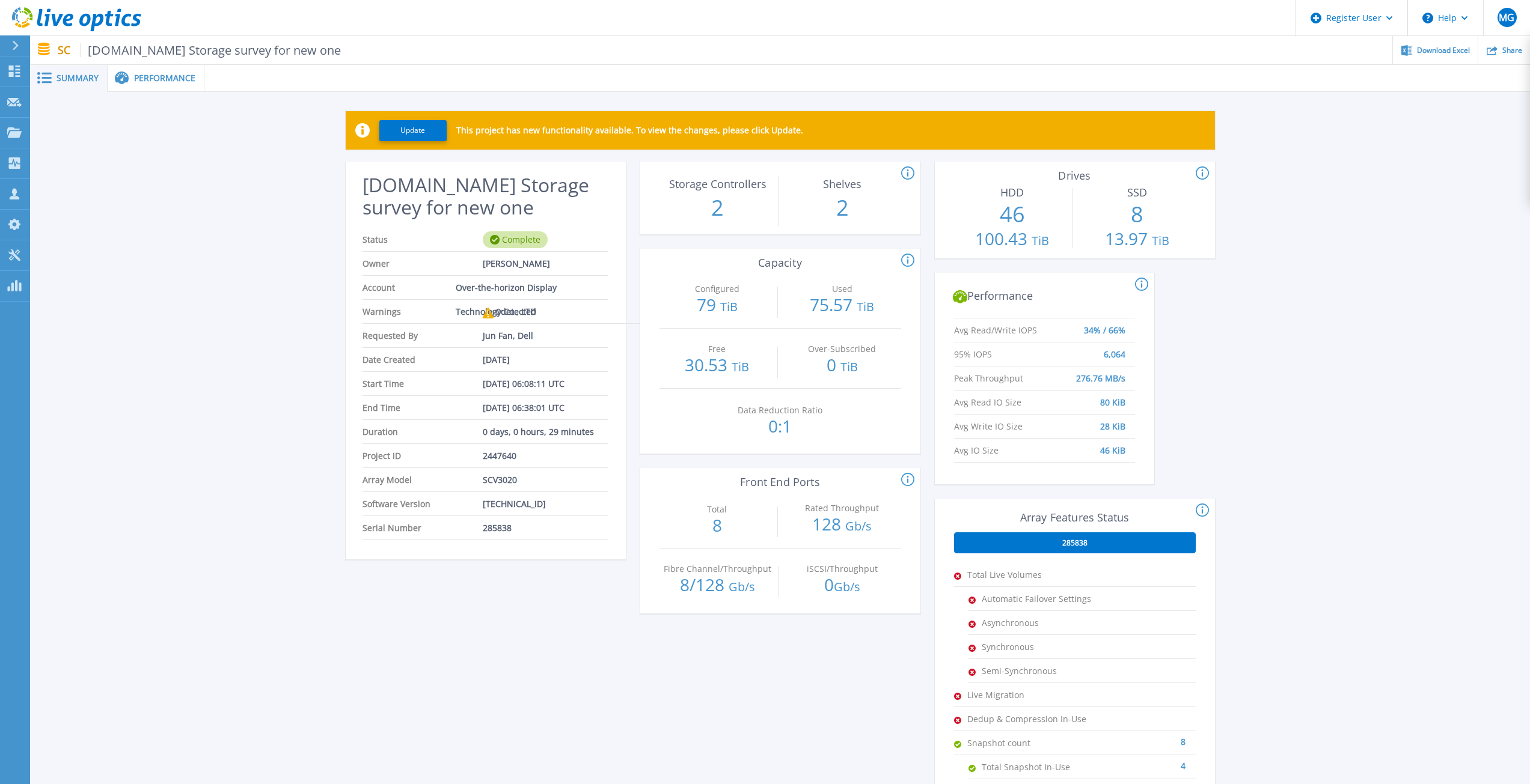 The width and height of the screenshot is (1530, 784). I want to click on span: Duration, so click(422, 431).